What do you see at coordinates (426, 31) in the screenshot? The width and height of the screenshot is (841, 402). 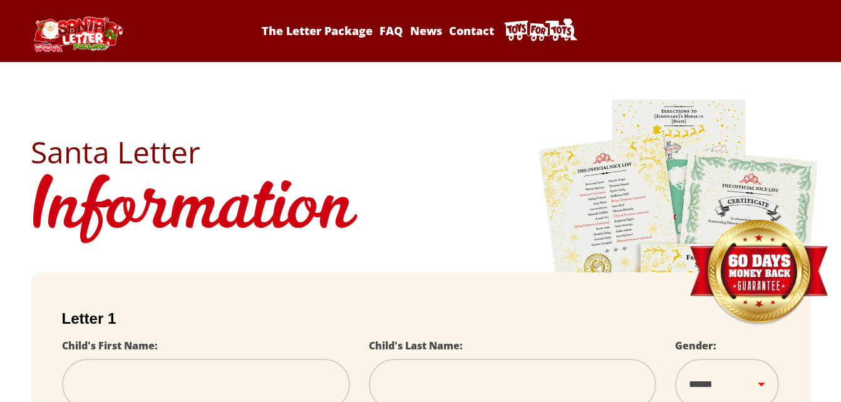 I see `a: News` at bounding box center [426, 31].